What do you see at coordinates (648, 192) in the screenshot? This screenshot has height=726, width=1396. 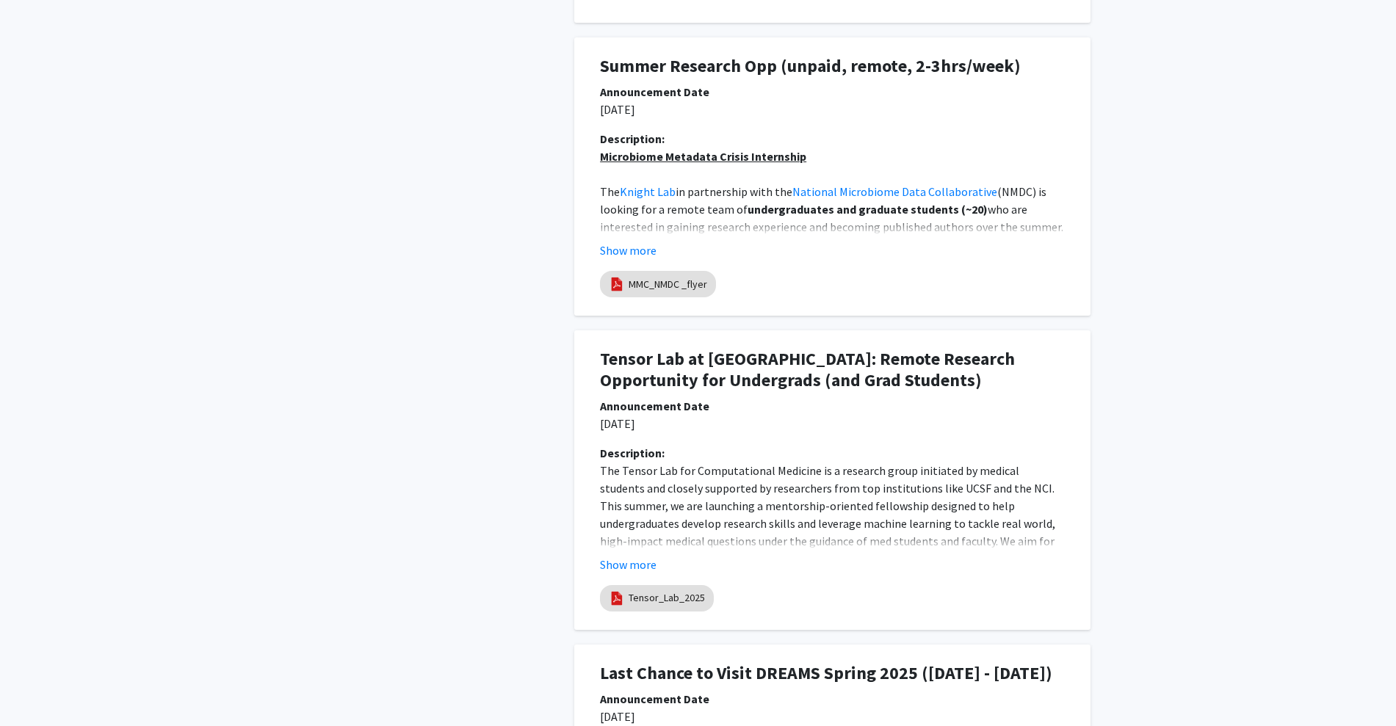 I see `a: Knight Lab` at bounding box center [648, 192].